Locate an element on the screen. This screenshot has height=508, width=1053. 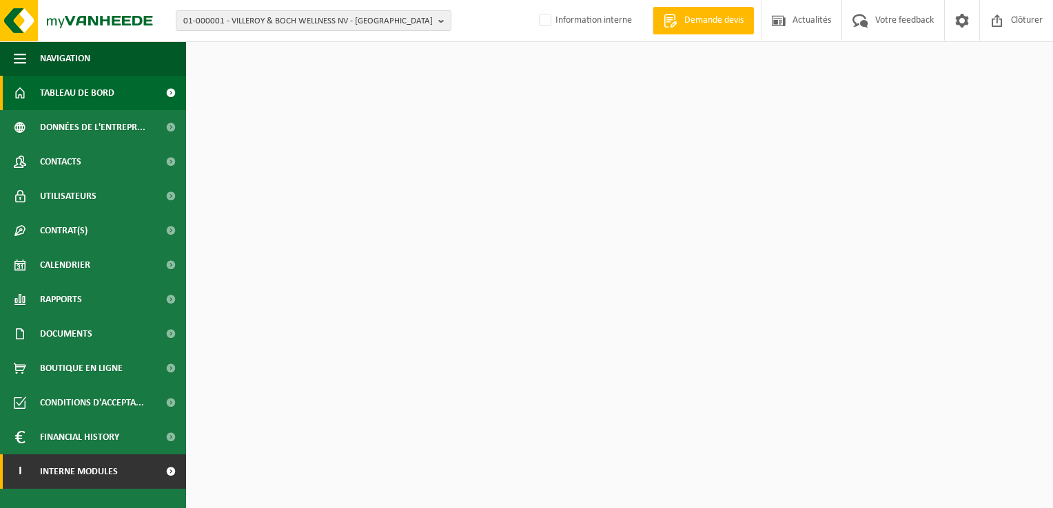
span: Tableau de bord is located at coordinates (77, 93).